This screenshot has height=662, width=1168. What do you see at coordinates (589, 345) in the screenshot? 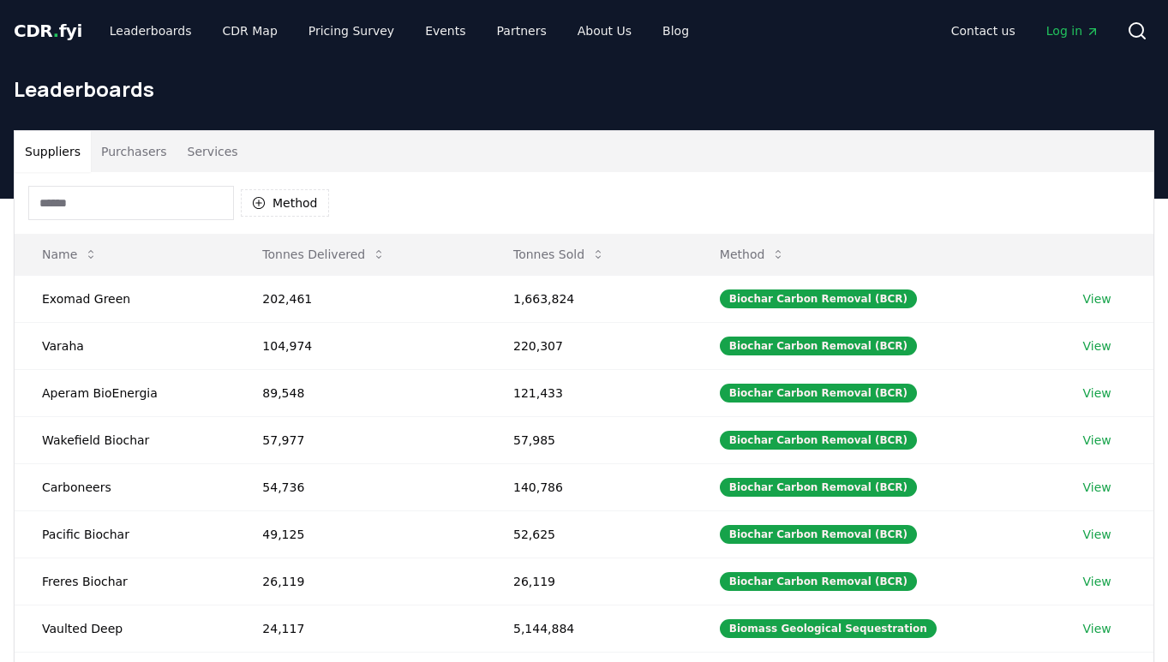
I see `td: 220,307` at bounding box center [589, 345].